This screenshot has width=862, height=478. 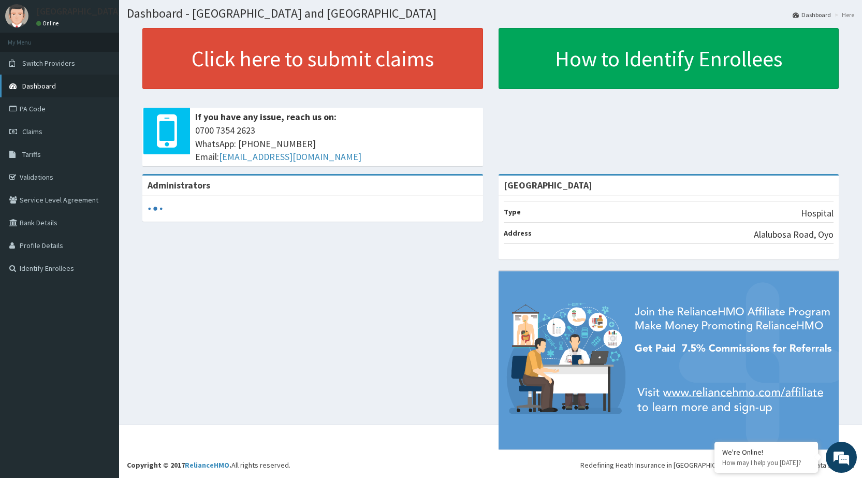 What do you see at coordinates (766, 452) in the screenshot?
I see `div: We're Online!` at bounding box center [766, 452].